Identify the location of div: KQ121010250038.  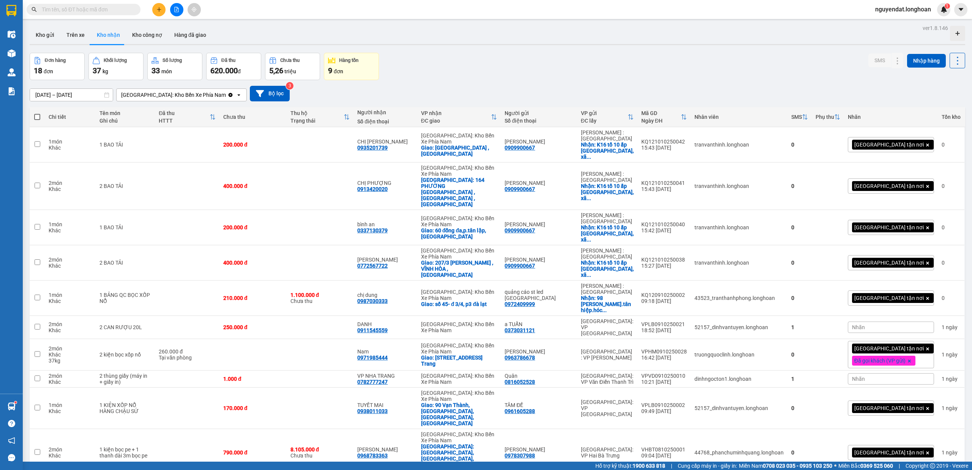
(664, 260).